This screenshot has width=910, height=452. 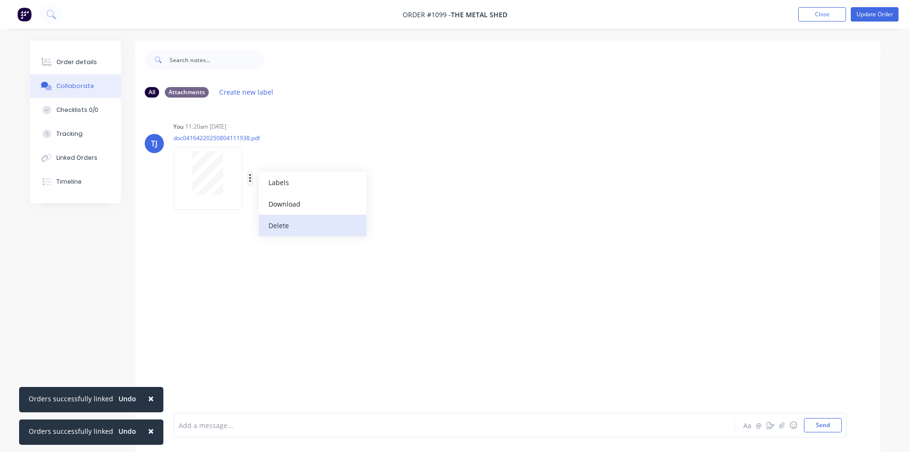 What do you see at coordinates (24, 14) in the screenshot?
I see `img: Factory` at bounding box center [24, 14].